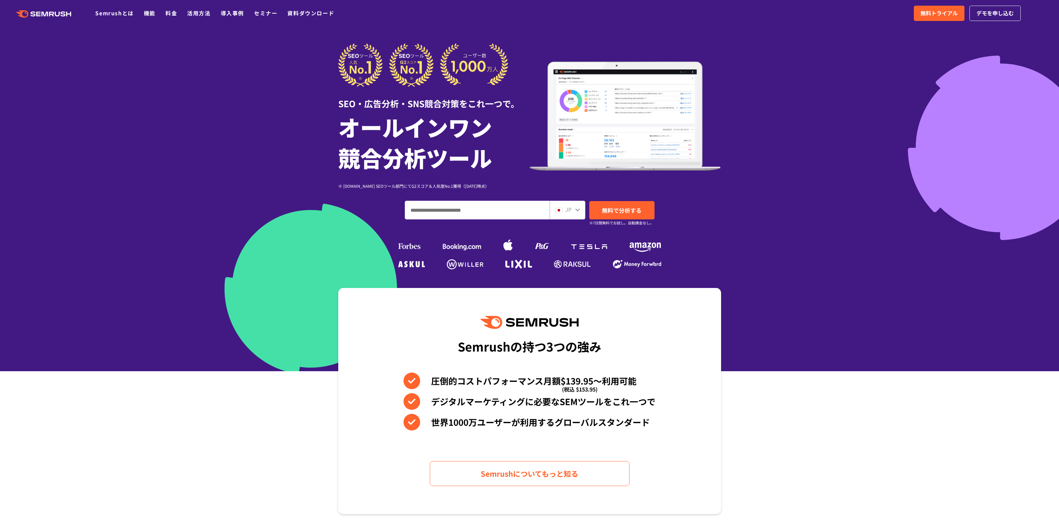 This screenshot has height=529, width=1059. Describe the element at coordinates (622, 210) in the screenshot. I see `span: 無料で分析する` at that location.